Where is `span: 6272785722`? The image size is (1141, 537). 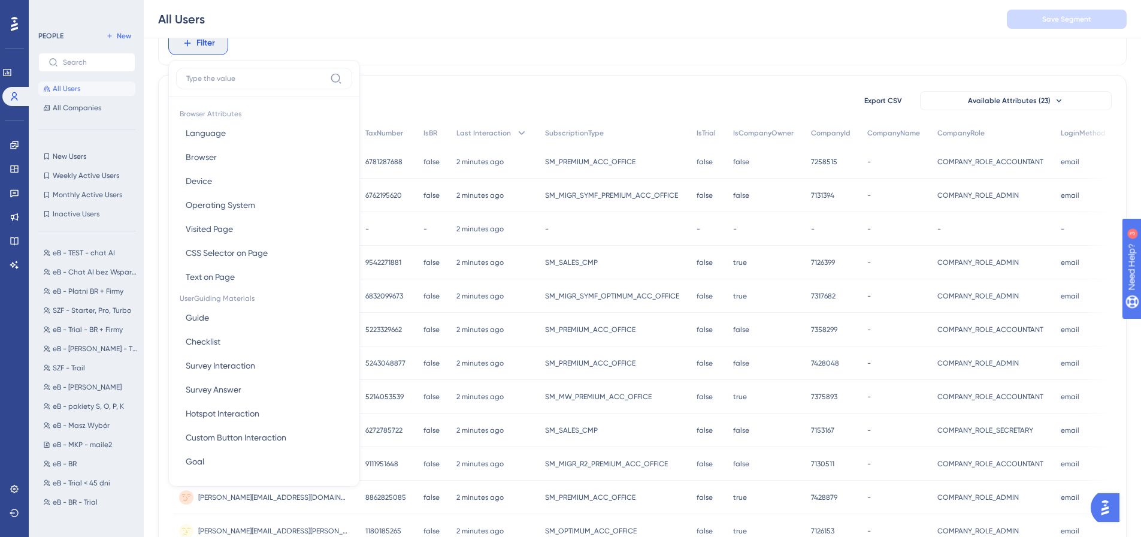 span: 6272785722 is located at coordinates (384, 430).